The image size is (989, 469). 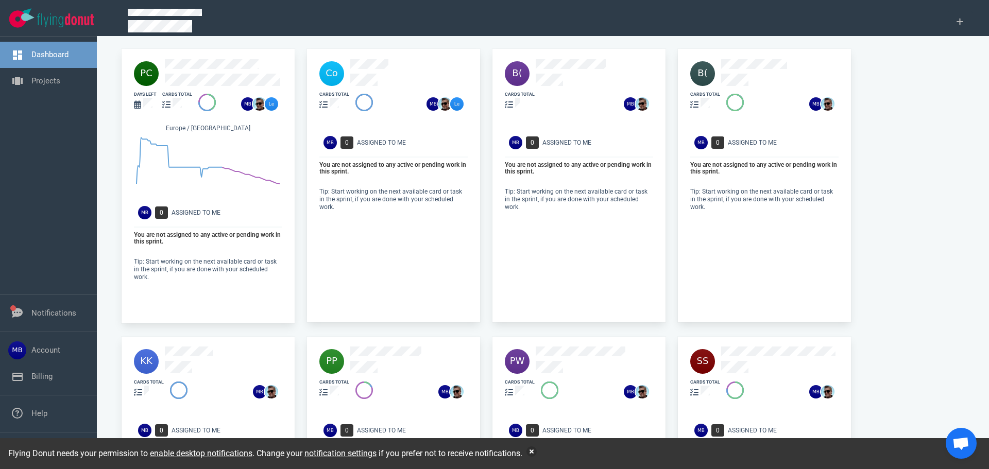 I want to click on a: Billing, so click(x=42, y=376).